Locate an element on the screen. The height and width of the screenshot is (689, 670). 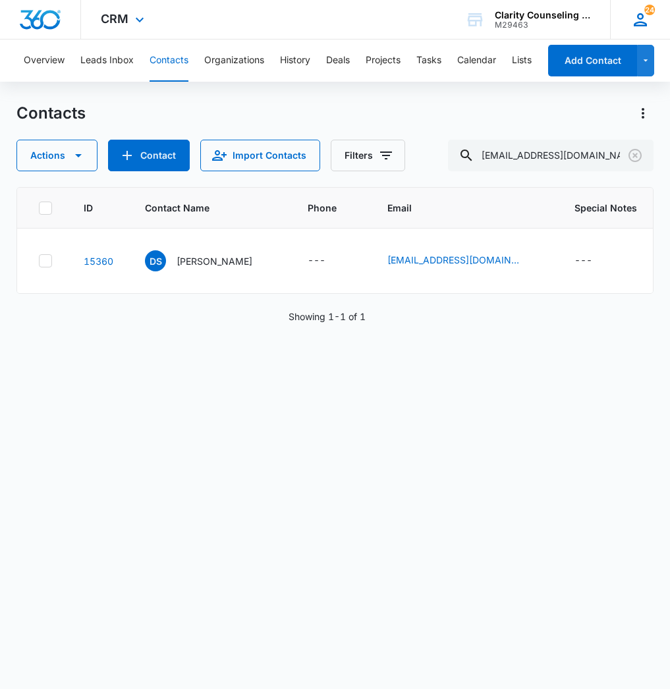
span: Special Notes is located at coordinates (605, 207).